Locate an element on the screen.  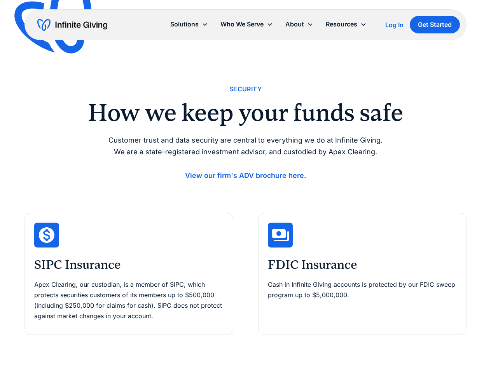
p: Apex Clearing, our custodian, is a member of SIPC, which protects securities customers of its mem... is located at coordinates (129, 301).